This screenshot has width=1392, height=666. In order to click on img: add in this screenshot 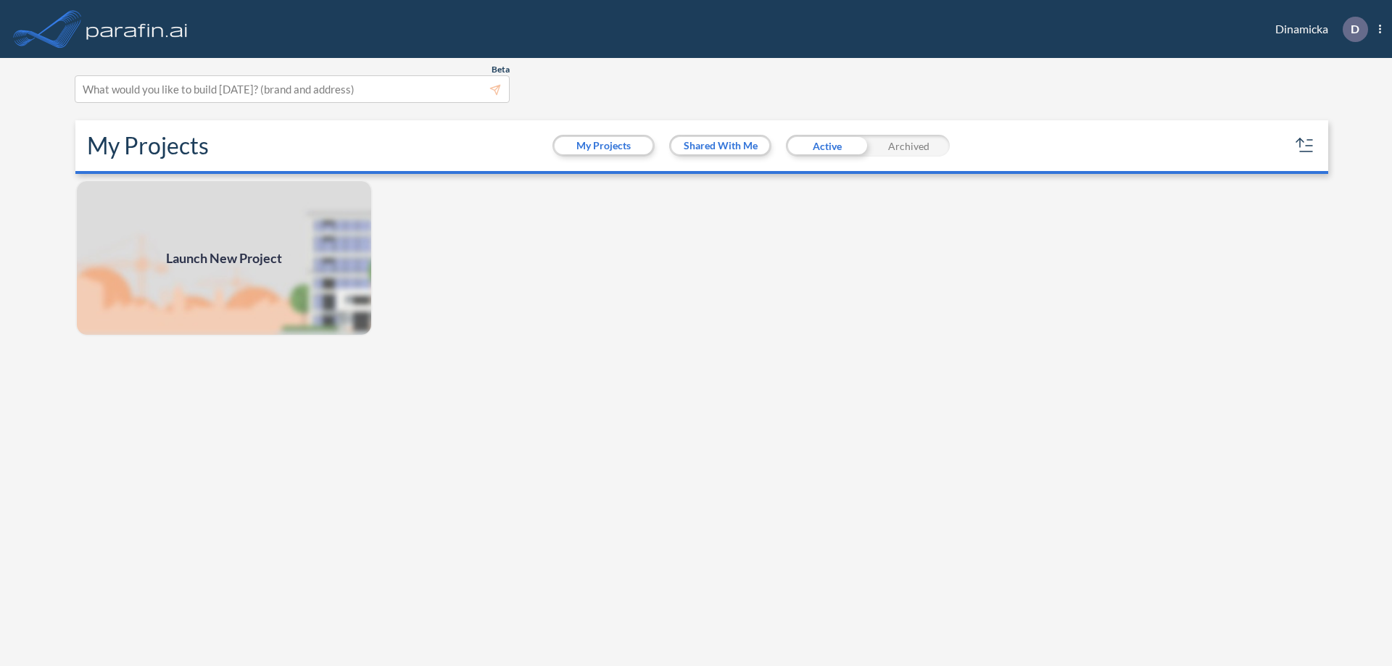, I will do `click(224, 258)`.